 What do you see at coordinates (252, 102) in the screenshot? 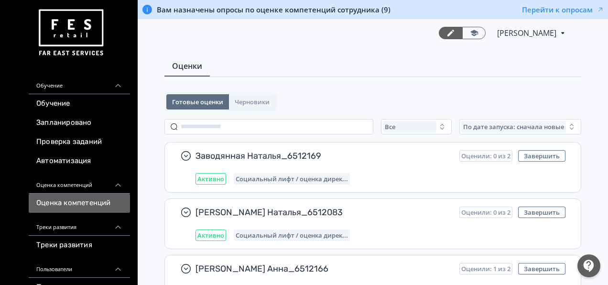
I see `button: Черновики` at bounding box center [252, 102].